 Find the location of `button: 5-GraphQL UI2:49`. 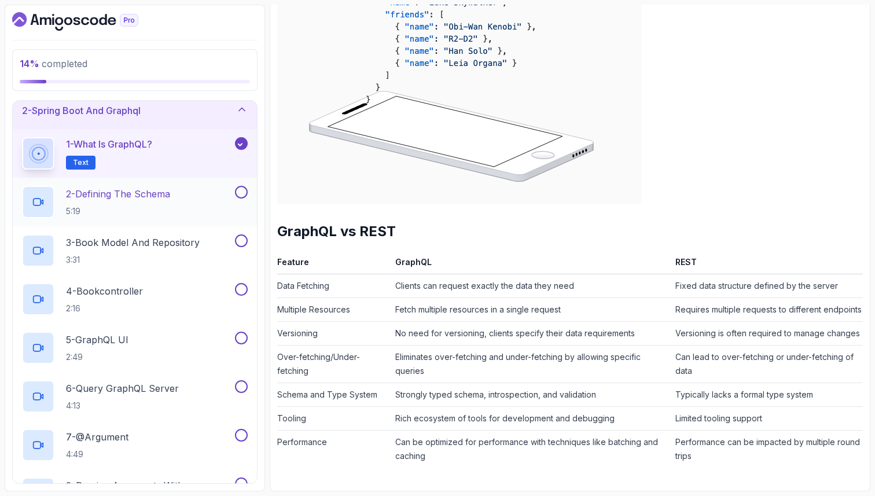

button: 5-GraphQL UI2:49 is located at coordinates (135, 348).